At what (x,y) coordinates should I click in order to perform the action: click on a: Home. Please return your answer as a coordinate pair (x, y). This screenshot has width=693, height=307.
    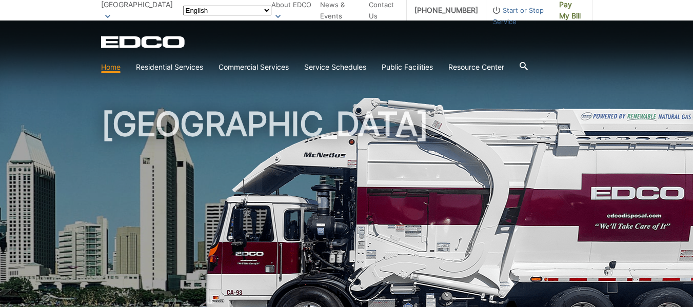
    Looking at the image, I should click on (111, 67).